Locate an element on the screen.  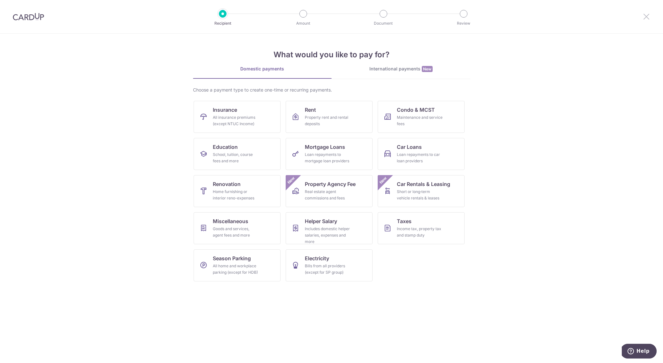
span: Help is located at coordinates (21, 7).